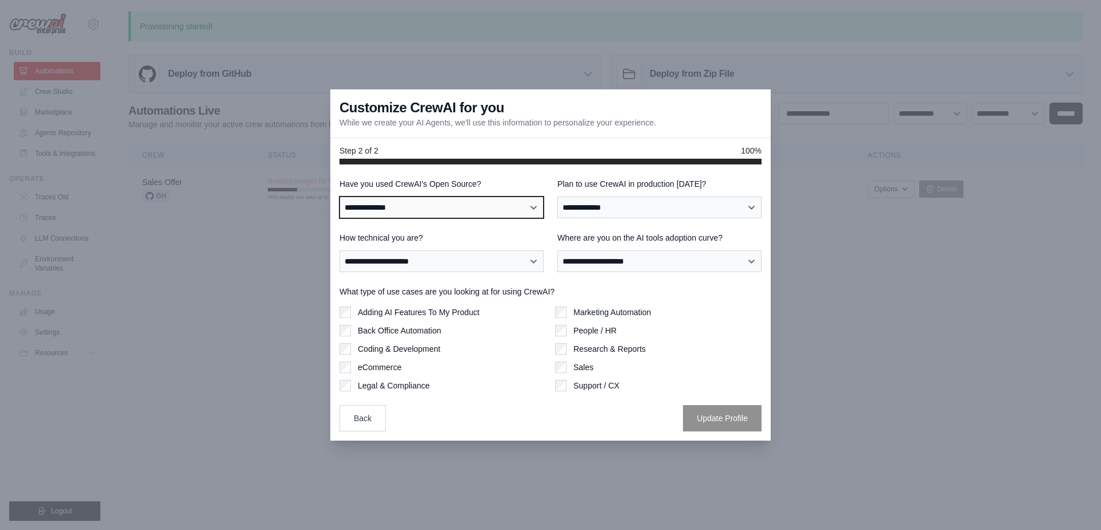  Describe the element at coordinates (359, 151) in the screenshot. I see `span: Step 2 of 2` at that location.